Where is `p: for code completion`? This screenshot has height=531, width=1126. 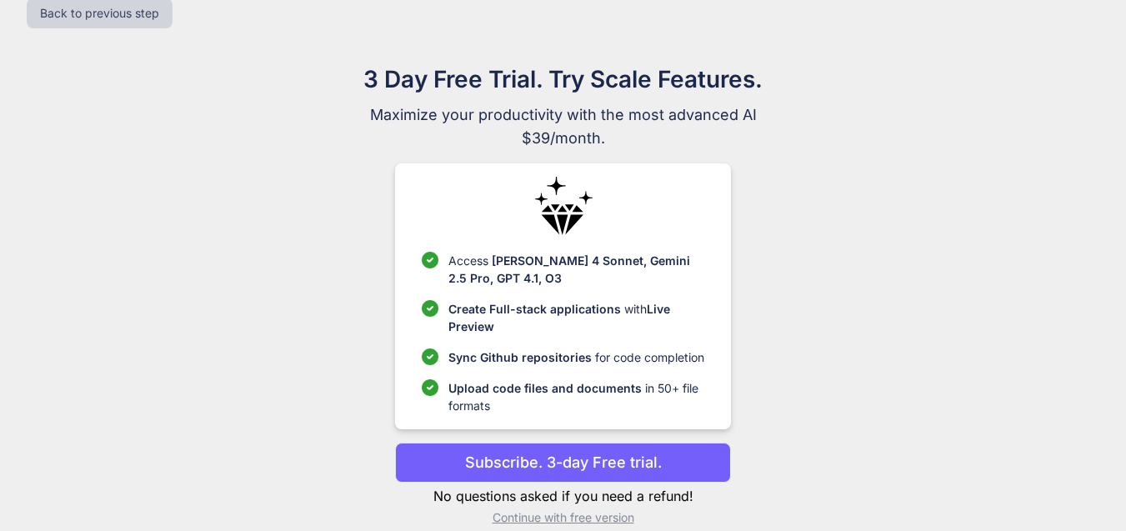
p: for code completion is located at coordinates (576, 357).